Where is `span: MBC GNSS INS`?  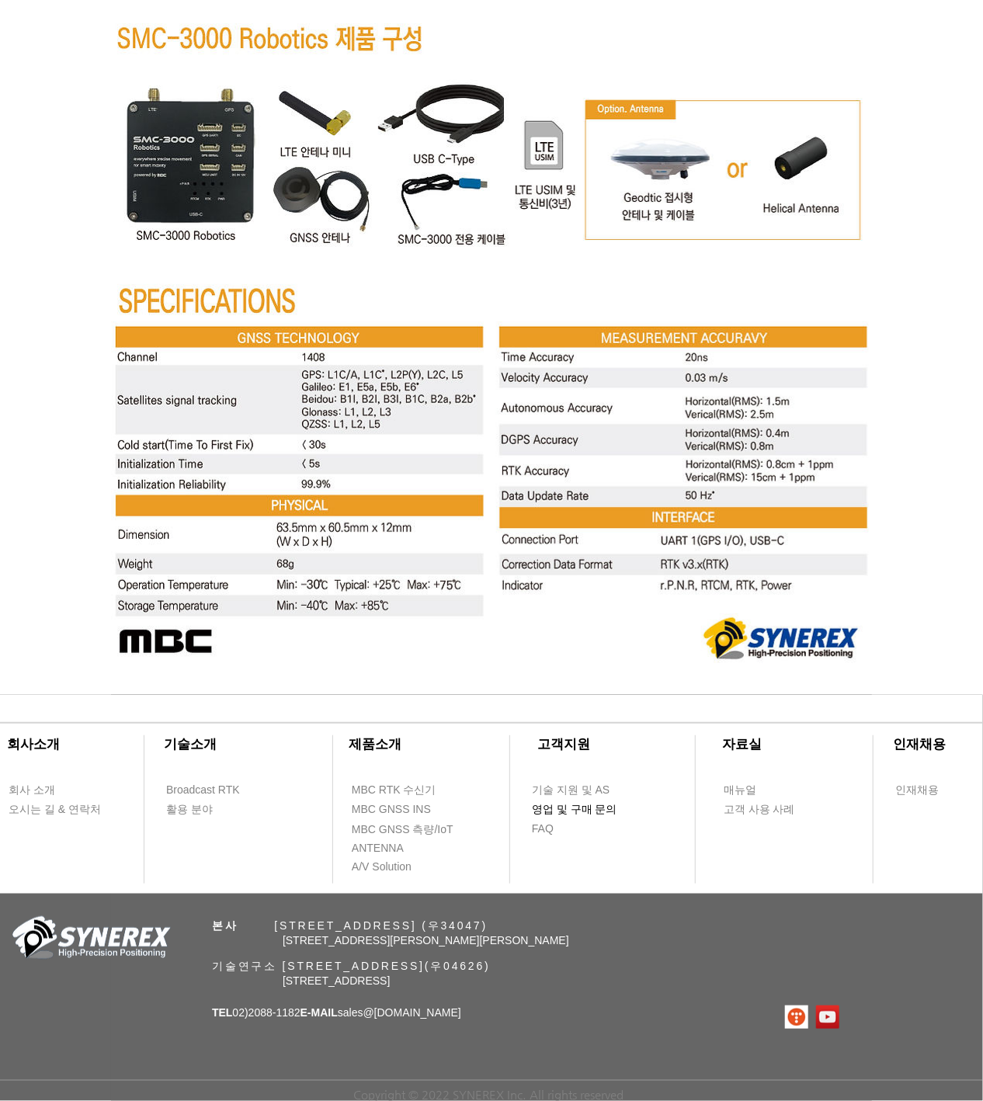
span: MBC GNSS INS is located at coordinates (391, 810).